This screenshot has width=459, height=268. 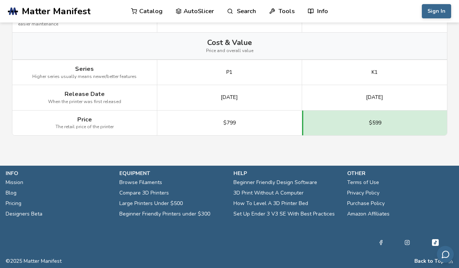 What do you see at coordinates (407, 243) in the screenshot?
I see `a: Instagram` at bounding box center [407, 243].